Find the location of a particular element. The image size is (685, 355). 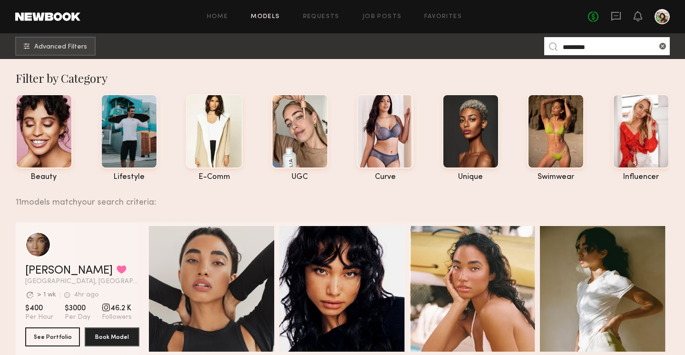

div: Filter by Category is located at coordinates (342, 78).